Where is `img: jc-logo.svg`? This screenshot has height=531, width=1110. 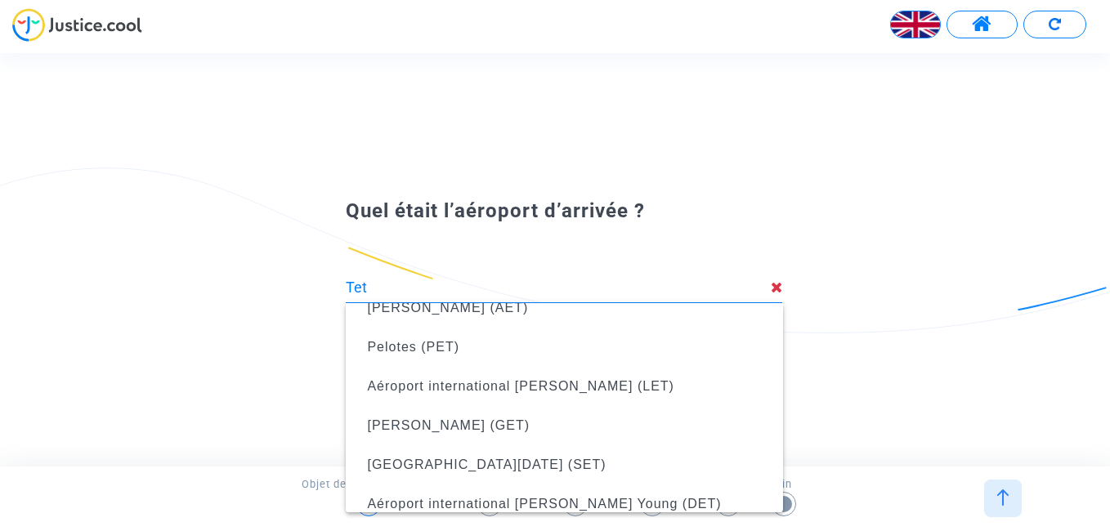 img: jc-logo.svg is located at coordinates (77, 25).